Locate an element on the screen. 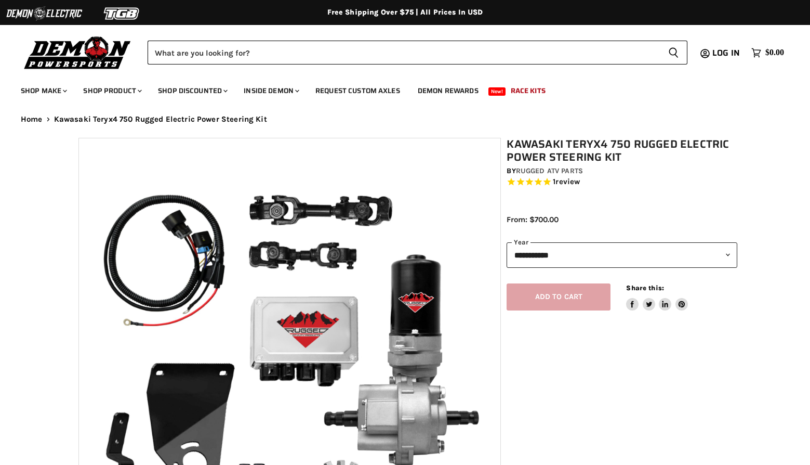 Image resolution: width=810 pixels, height=465 pixels. a: Request Custom Axles is located at coordinates (358, 90).